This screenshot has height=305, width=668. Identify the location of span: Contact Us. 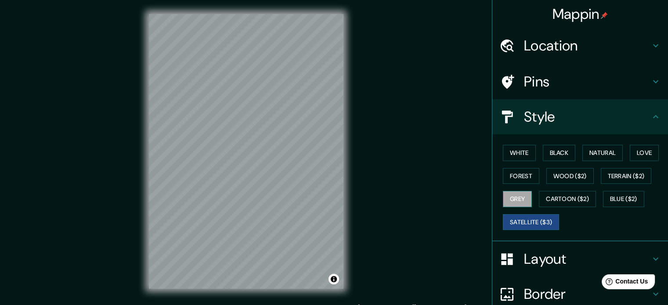
(42, 11).